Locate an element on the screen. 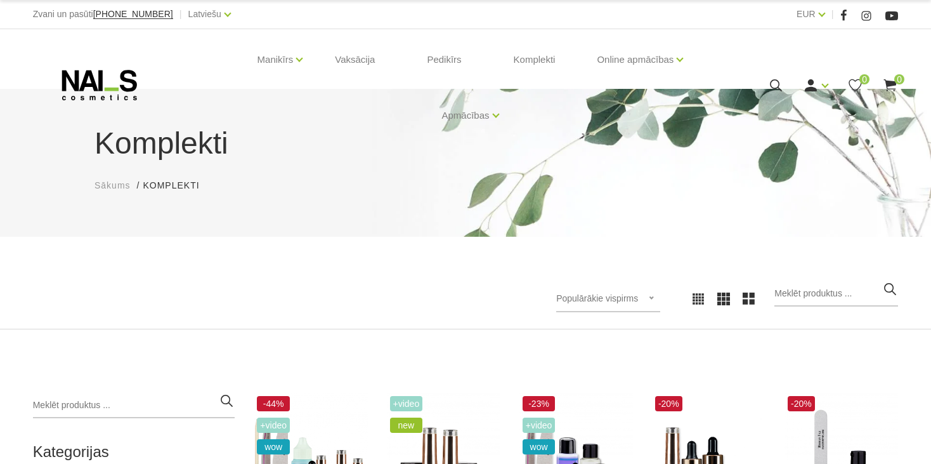  a: Latviešu is located at coordinates (205, 14).